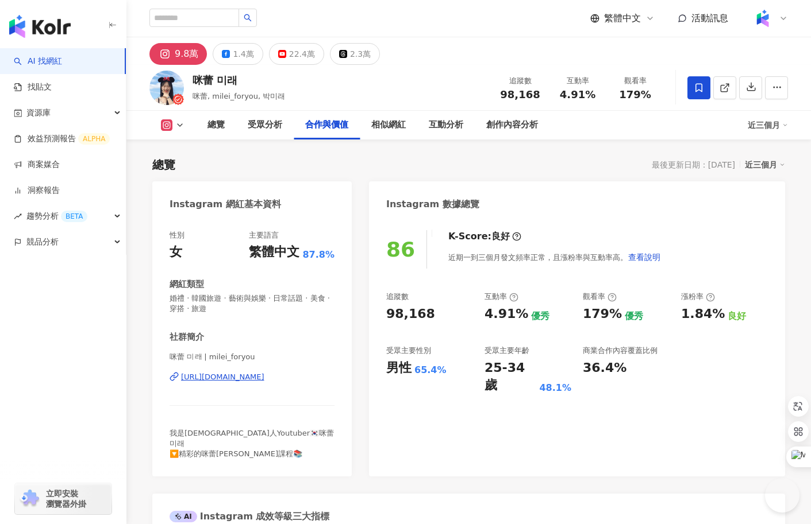 The width and height of the screenshot is (811, 524). I want to click on div: 1.84%, so click(703, 314).